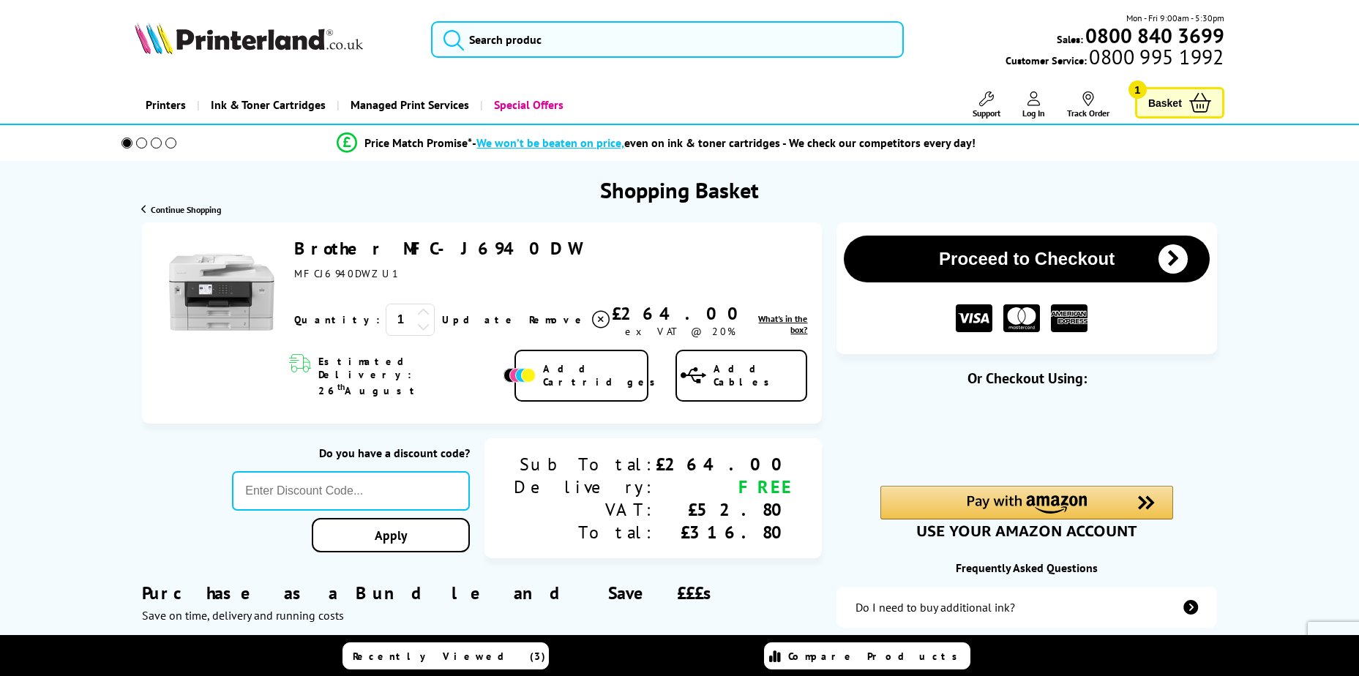 The image size is (1359, 676). What do you see at coordinates (724, 487) in the screenshot?
I see `div: FREE` at bounding box center [724, 487].